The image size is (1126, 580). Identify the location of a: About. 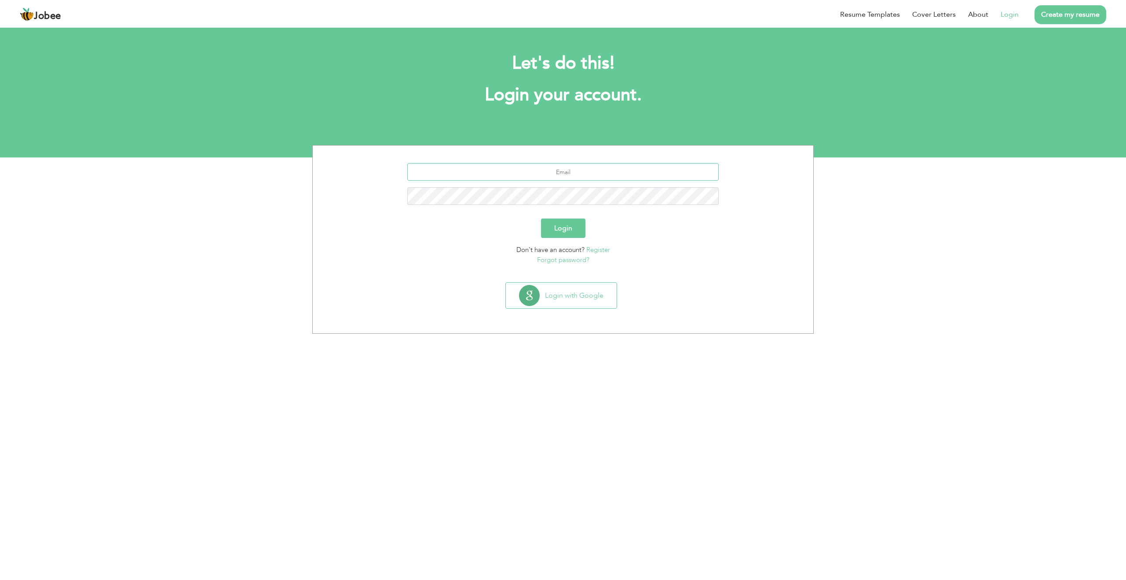
(979, 15).